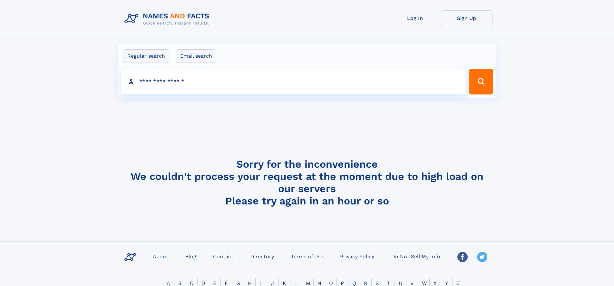 This screenshot has width=614, height=286. Describe the element at coordinates (196, 56) in the screenshot. I see `label: Email search` at that location.